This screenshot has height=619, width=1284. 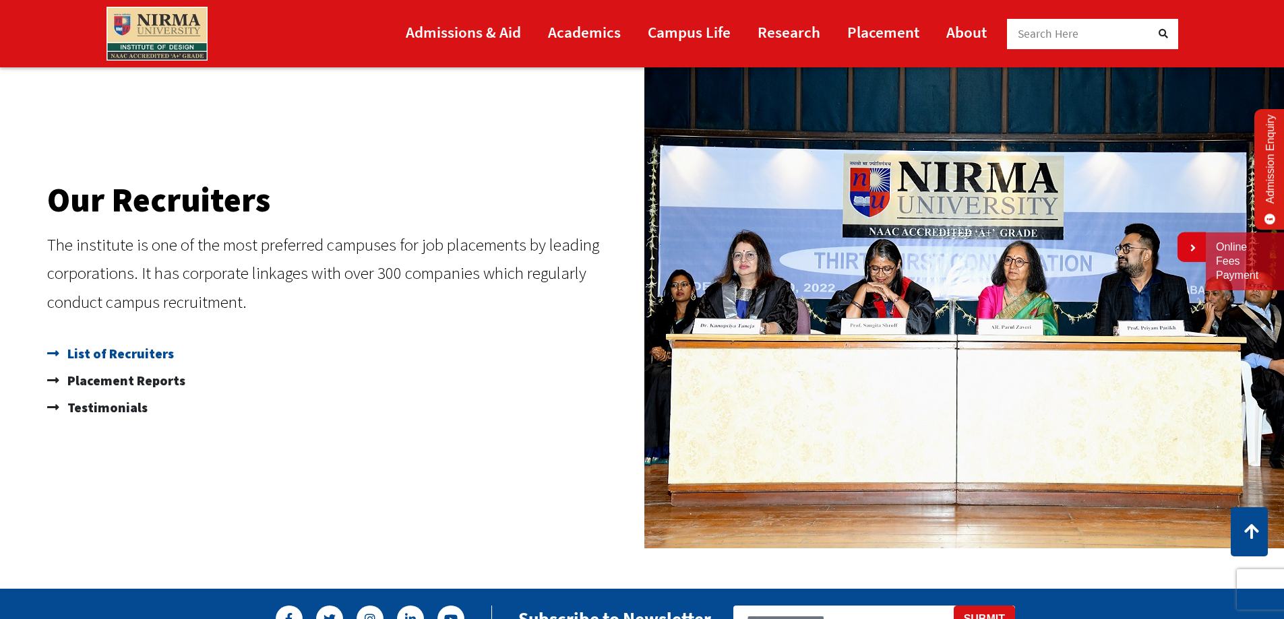 What do you see at coordinates (1048, 34) in the screenshot?
I see `span: Search Here` at bounding box center [1048, 34].